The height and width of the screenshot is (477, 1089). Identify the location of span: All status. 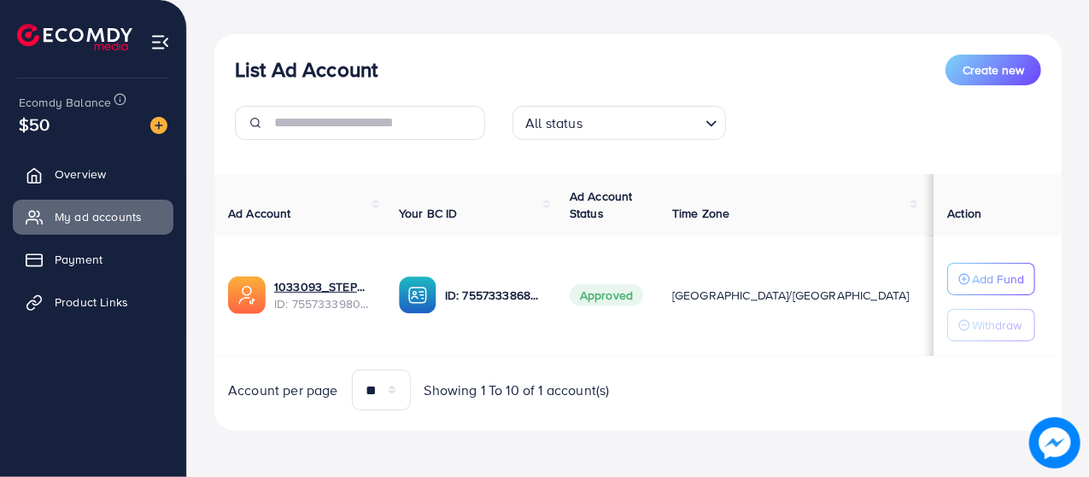
(553, 123).